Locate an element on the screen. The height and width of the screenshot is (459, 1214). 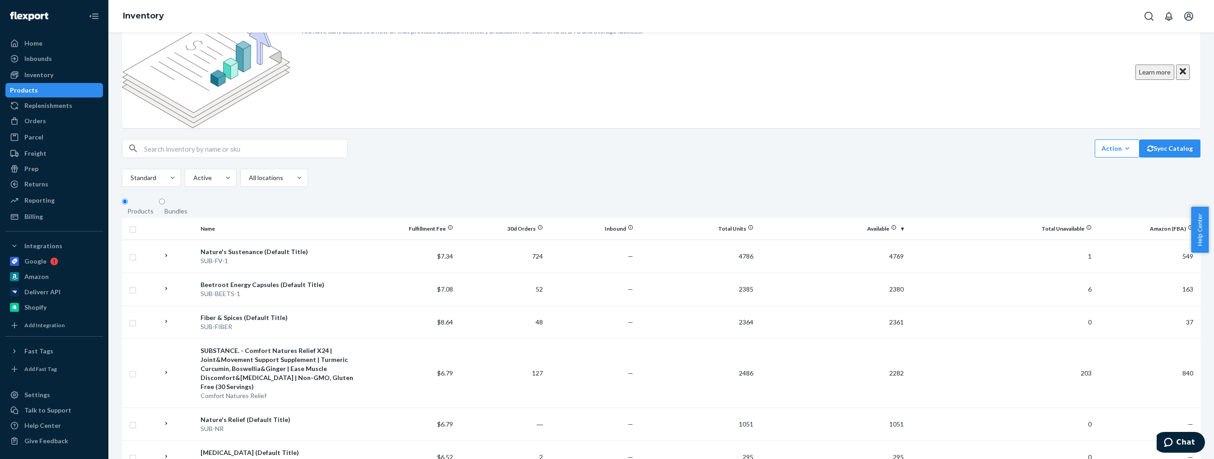
a: Products is located at coordinates (54, 90).